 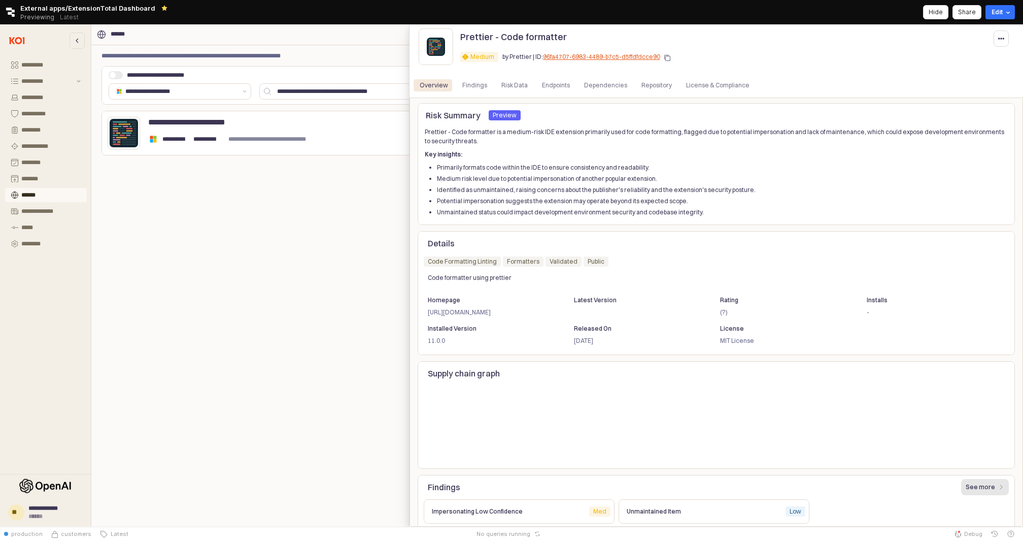 I want to click on div: Risk Data, so click(x=515, y=85).